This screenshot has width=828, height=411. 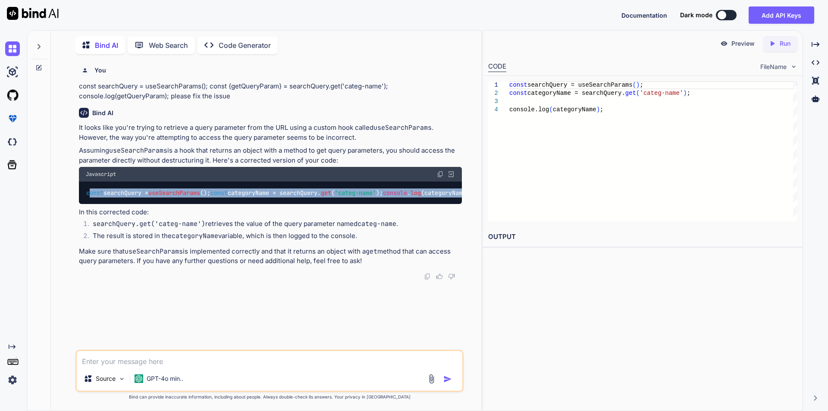 What do you see at coordinates (139, 379) in the screenshot?
I see `img: GPT-4o mini` at bounding box center [139, 379].